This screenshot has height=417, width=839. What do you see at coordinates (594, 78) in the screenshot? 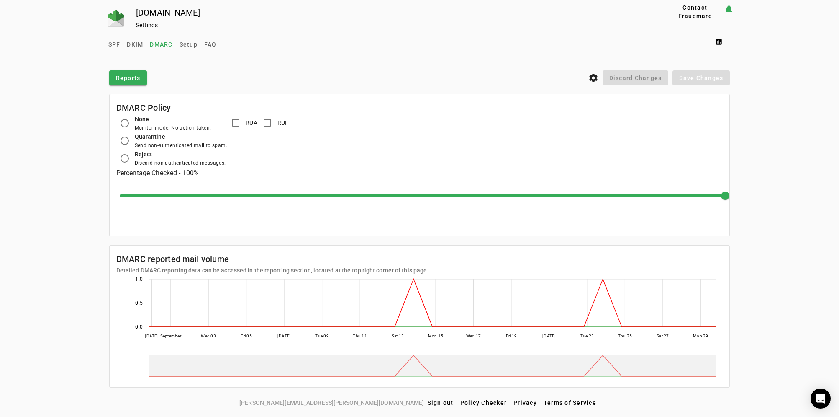
I see `i: settings` at bounding box center [594, 78].